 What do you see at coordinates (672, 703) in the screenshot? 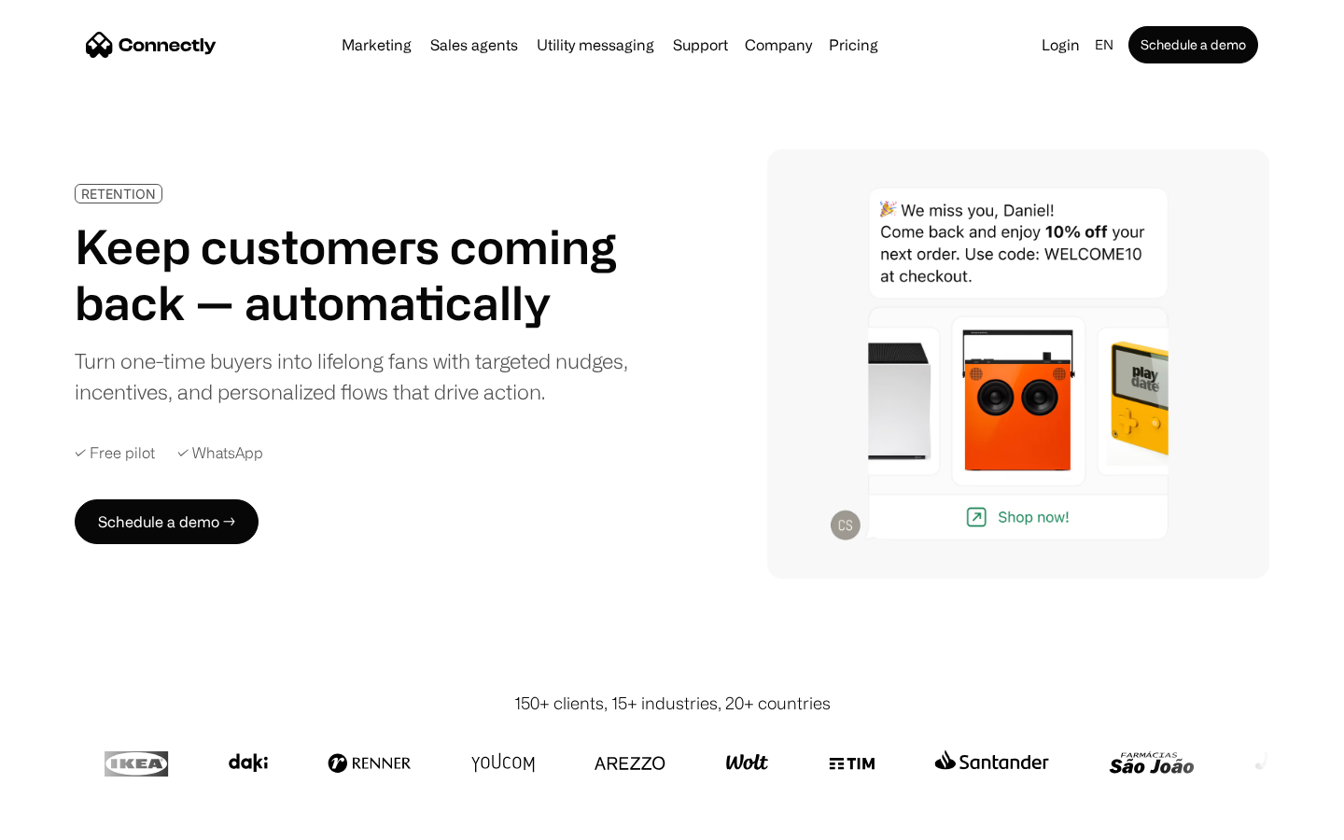
I see `div: 150+ clients, 15+ industries, 20+ countries` at bounding box center [672, 703].